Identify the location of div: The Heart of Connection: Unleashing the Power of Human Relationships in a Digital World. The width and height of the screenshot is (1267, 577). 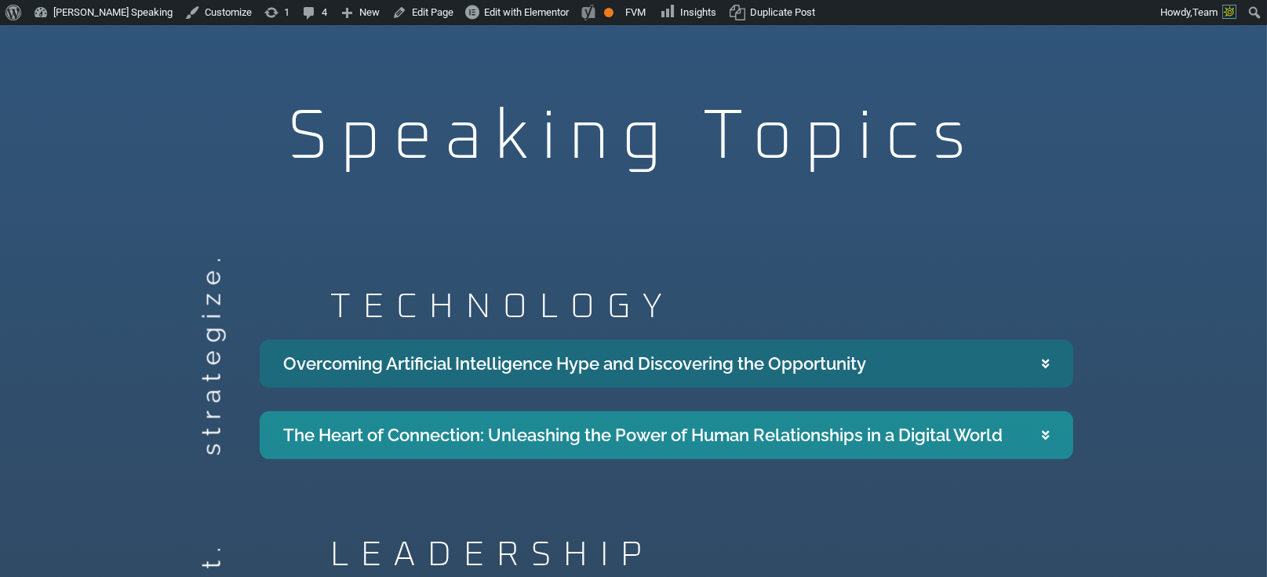
(642, 435).